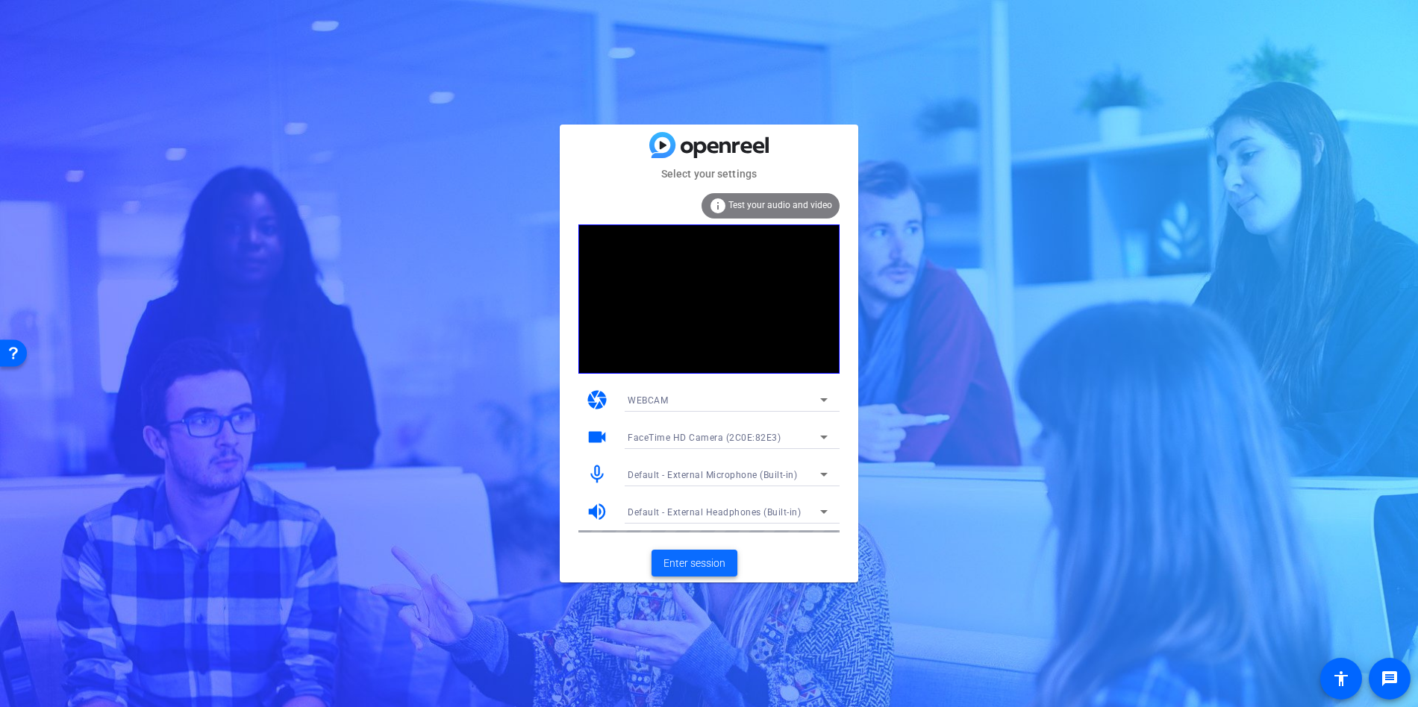 Image resolution: width=1418 pixels, height=707 pixels. Describe the element at coordinates (597, 400) in the screenshot. I see `mat-icon: camera` at that location.